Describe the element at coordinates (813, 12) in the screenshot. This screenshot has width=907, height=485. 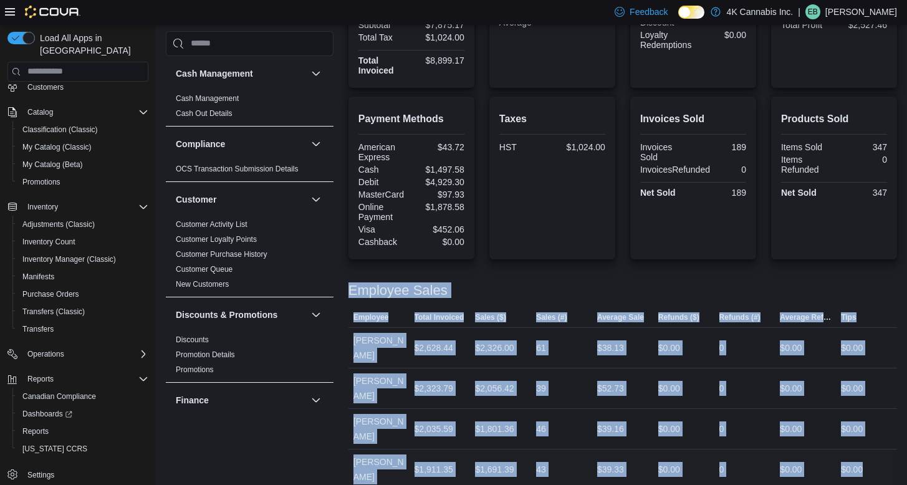
I see `div: Eric Bayne` at that location.